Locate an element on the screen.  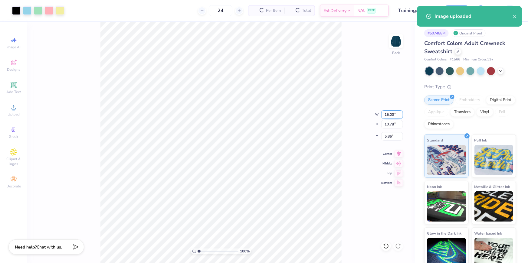
span: Total is located at coordinates (306, 11).